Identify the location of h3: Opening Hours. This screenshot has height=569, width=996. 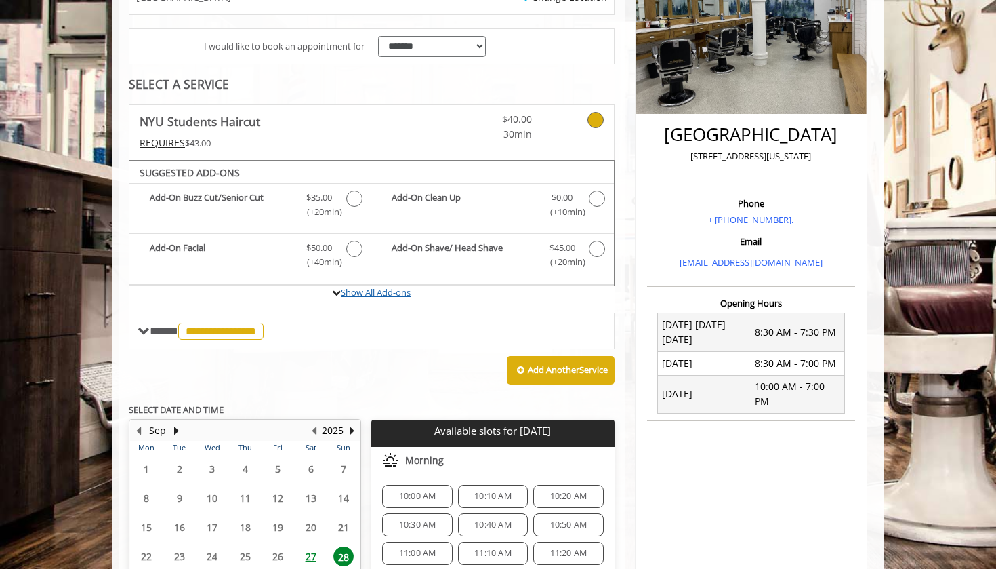
(751, 303).